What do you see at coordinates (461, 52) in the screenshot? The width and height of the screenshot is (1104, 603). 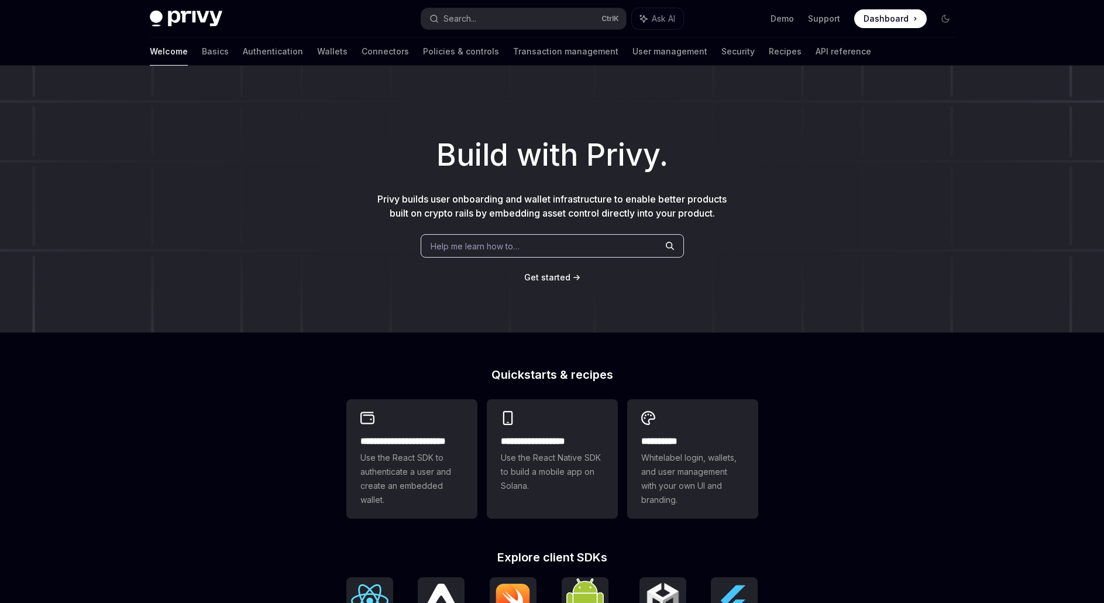 I see `a: Policies & controls` at bounding box center [461, 52].